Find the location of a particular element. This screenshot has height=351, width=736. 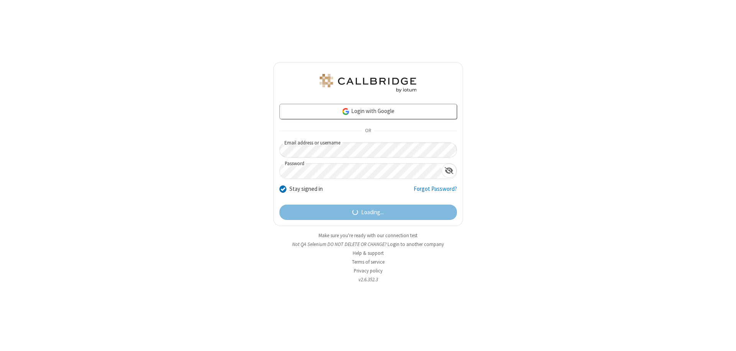

input: Email address or username is located at coordinates (368, 150).